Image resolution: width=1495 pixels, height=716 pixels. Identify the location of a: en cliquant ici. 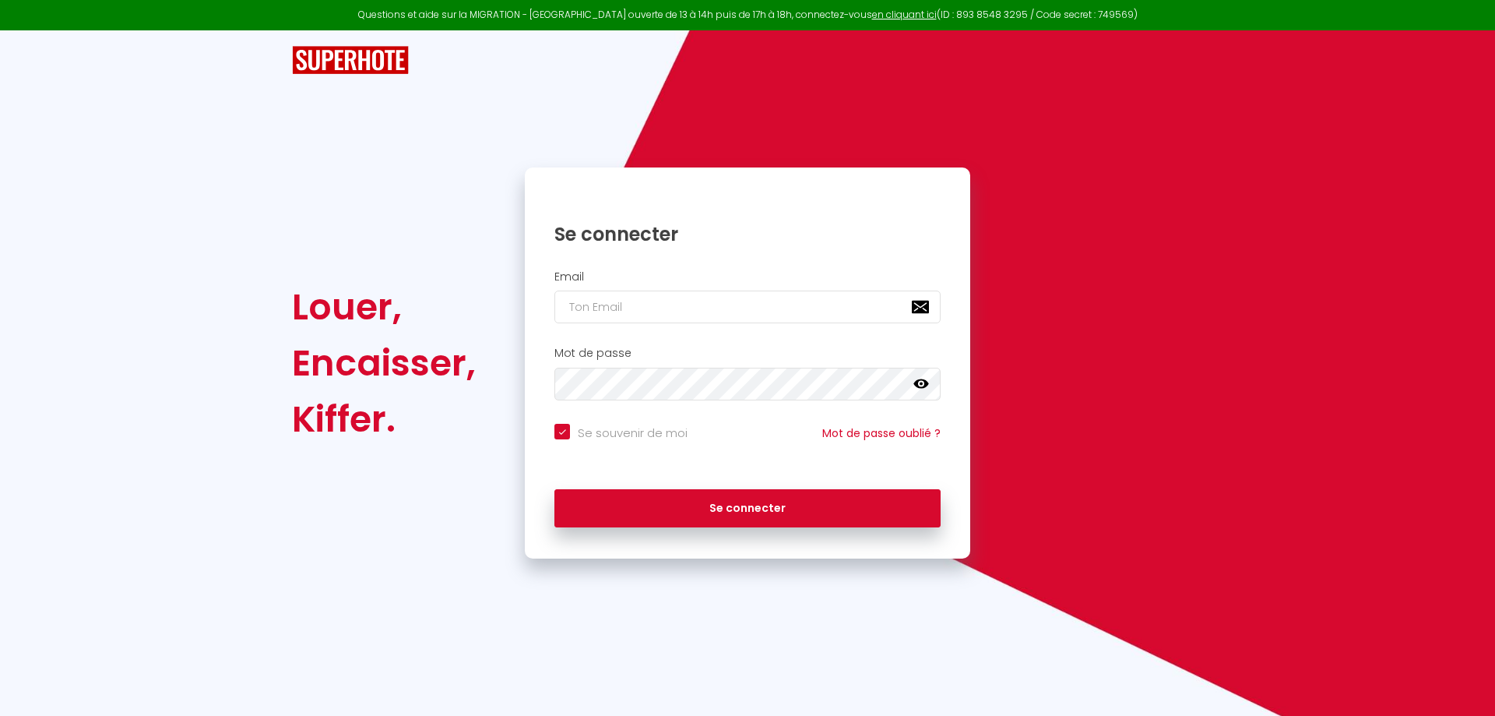
(904, 14).